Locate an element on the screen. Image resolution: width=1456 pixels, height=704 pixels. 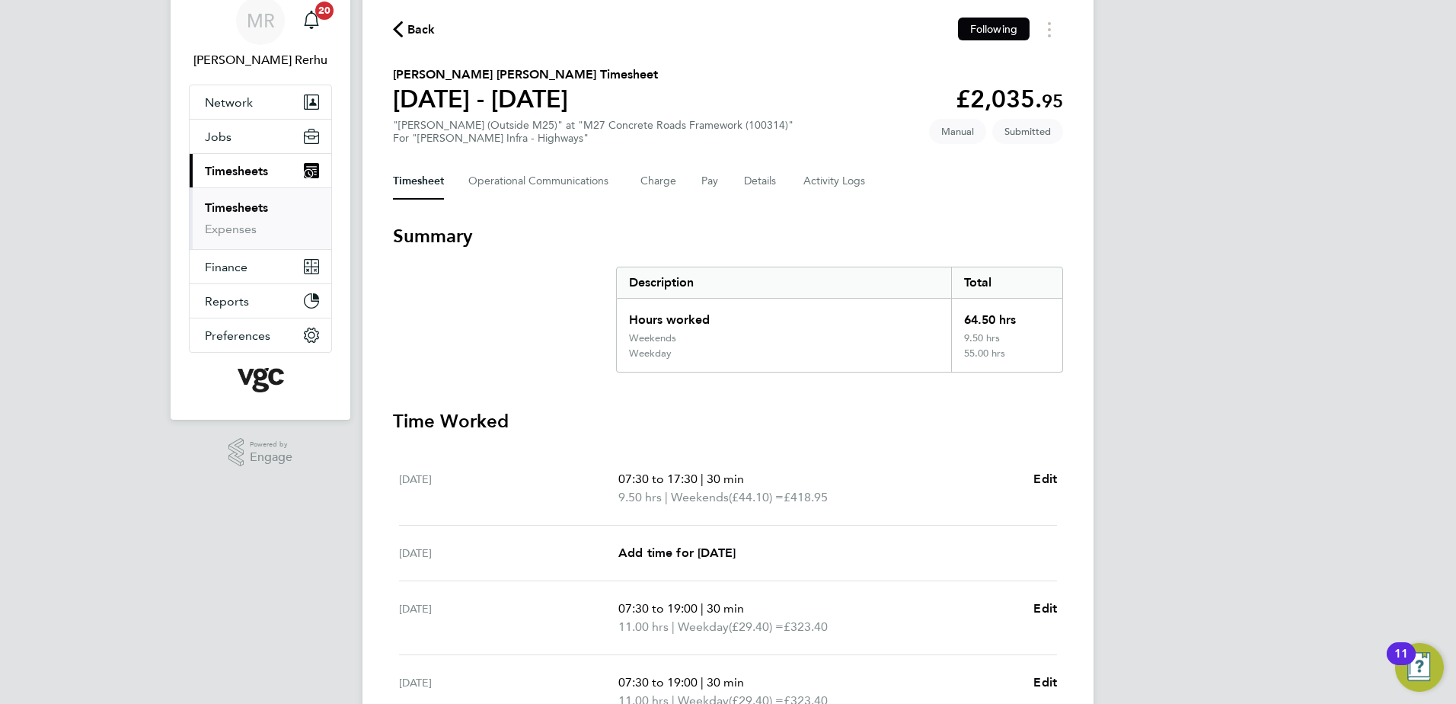
button: Following is located at coordinates (994, 29).